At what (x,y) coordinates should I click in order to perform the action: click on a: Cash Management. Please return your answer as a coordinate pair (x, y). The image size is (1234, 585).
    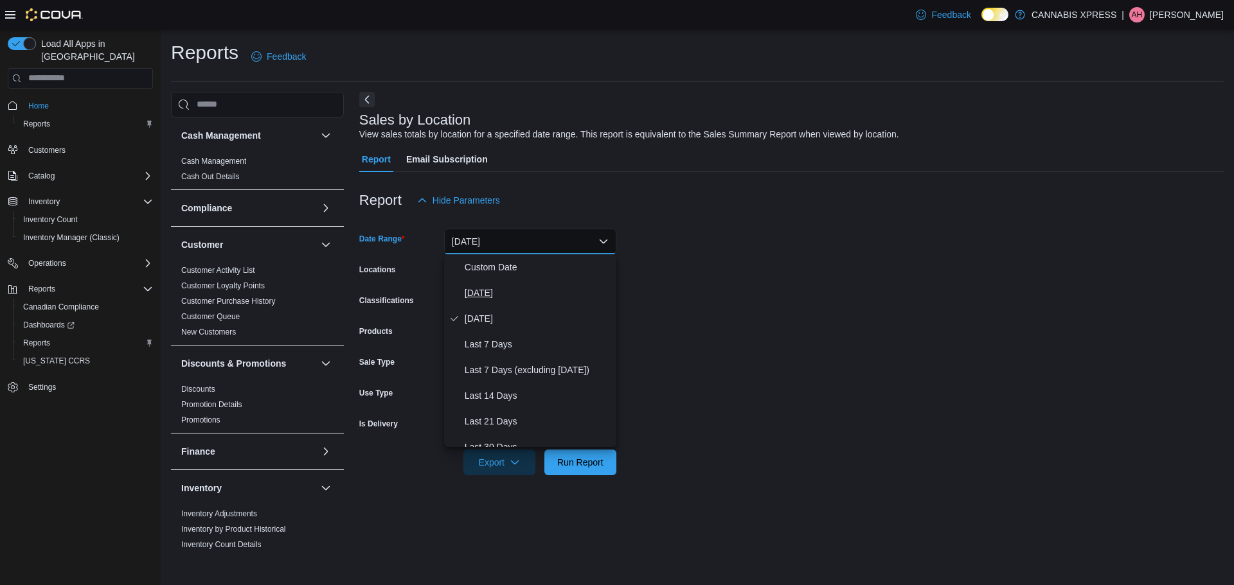
    Looking at the image, I should click on (213, 161).